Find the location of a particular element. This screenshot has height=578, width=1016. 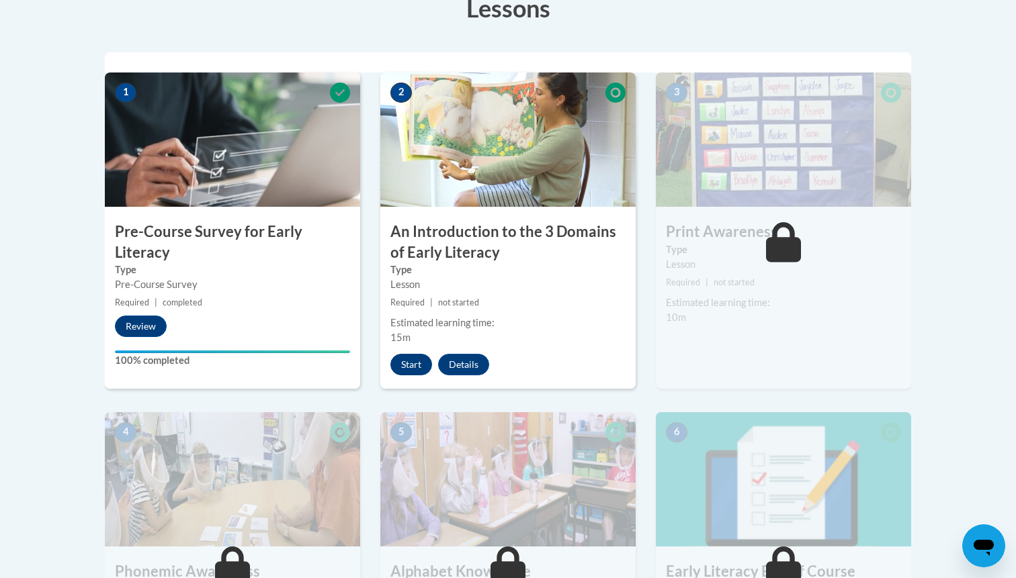

span: 6 is located at coordinates (676, 433).